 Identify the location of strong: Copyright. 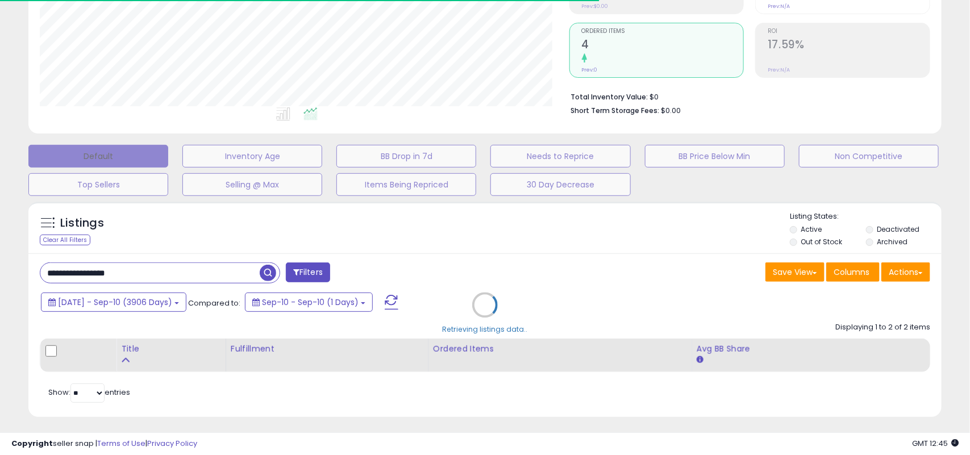
(32, 443).